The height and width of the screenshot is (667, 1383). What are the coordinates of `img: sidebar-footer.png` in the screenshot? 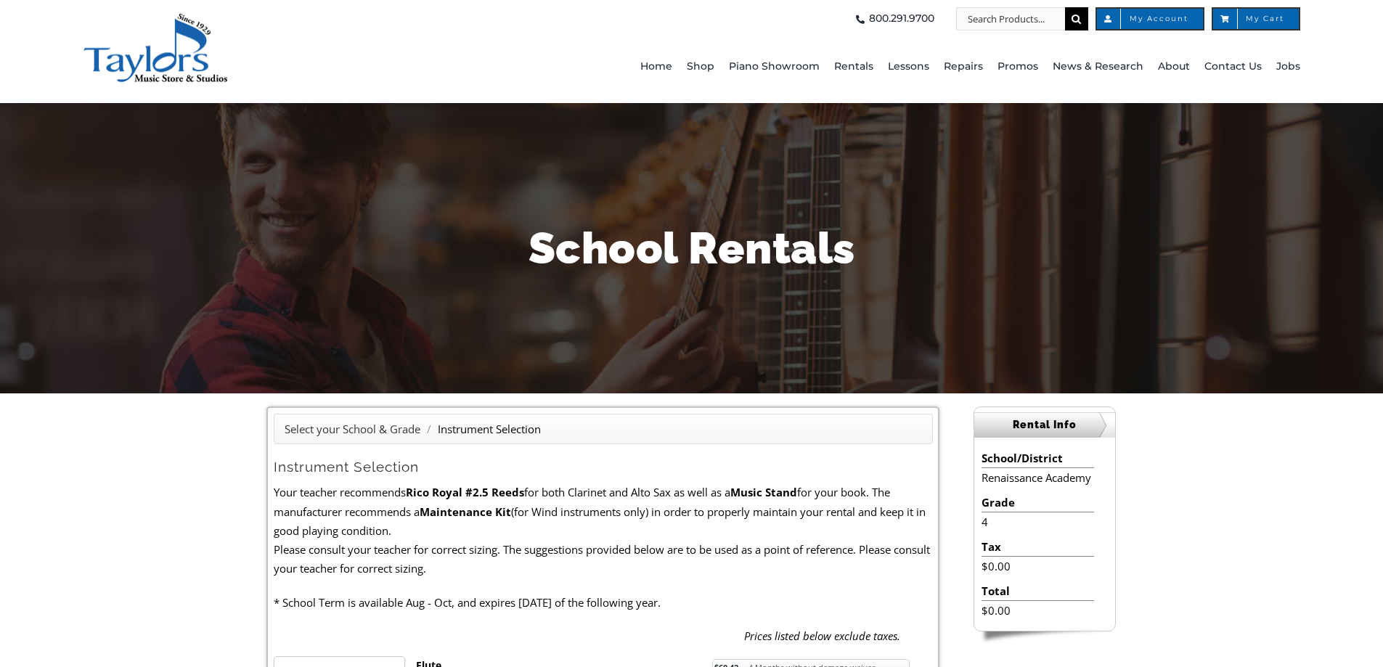 It's located at (1045, 638).